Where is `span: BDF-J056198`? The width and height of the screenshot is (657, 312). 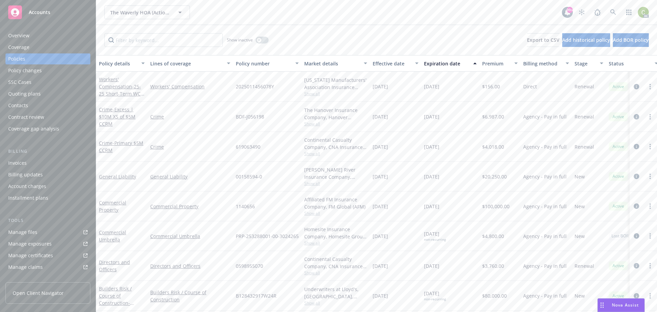
span: BDF-J056198 is located at coordinates (250, 116).